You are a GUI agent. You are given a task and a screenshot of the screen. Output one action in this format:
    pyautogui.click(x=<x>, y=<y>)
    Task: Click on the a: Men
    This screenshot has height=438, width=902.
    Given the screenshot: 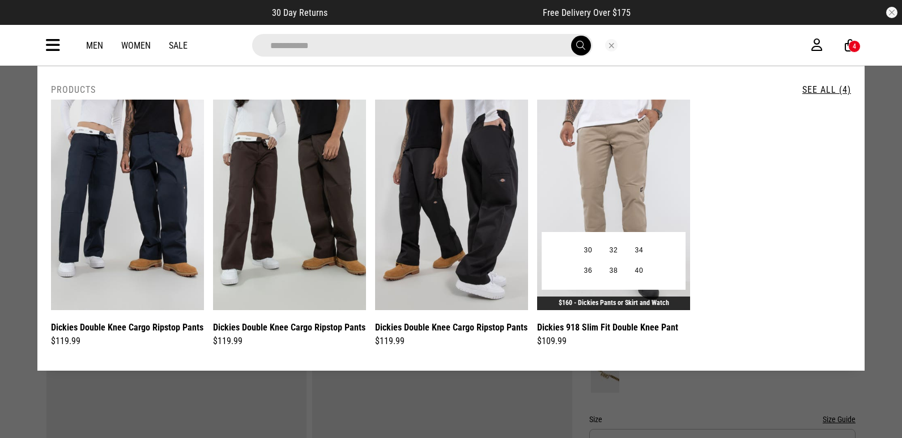 What is the action you would take?
    pyautogui.click(x=95, y=45)
    